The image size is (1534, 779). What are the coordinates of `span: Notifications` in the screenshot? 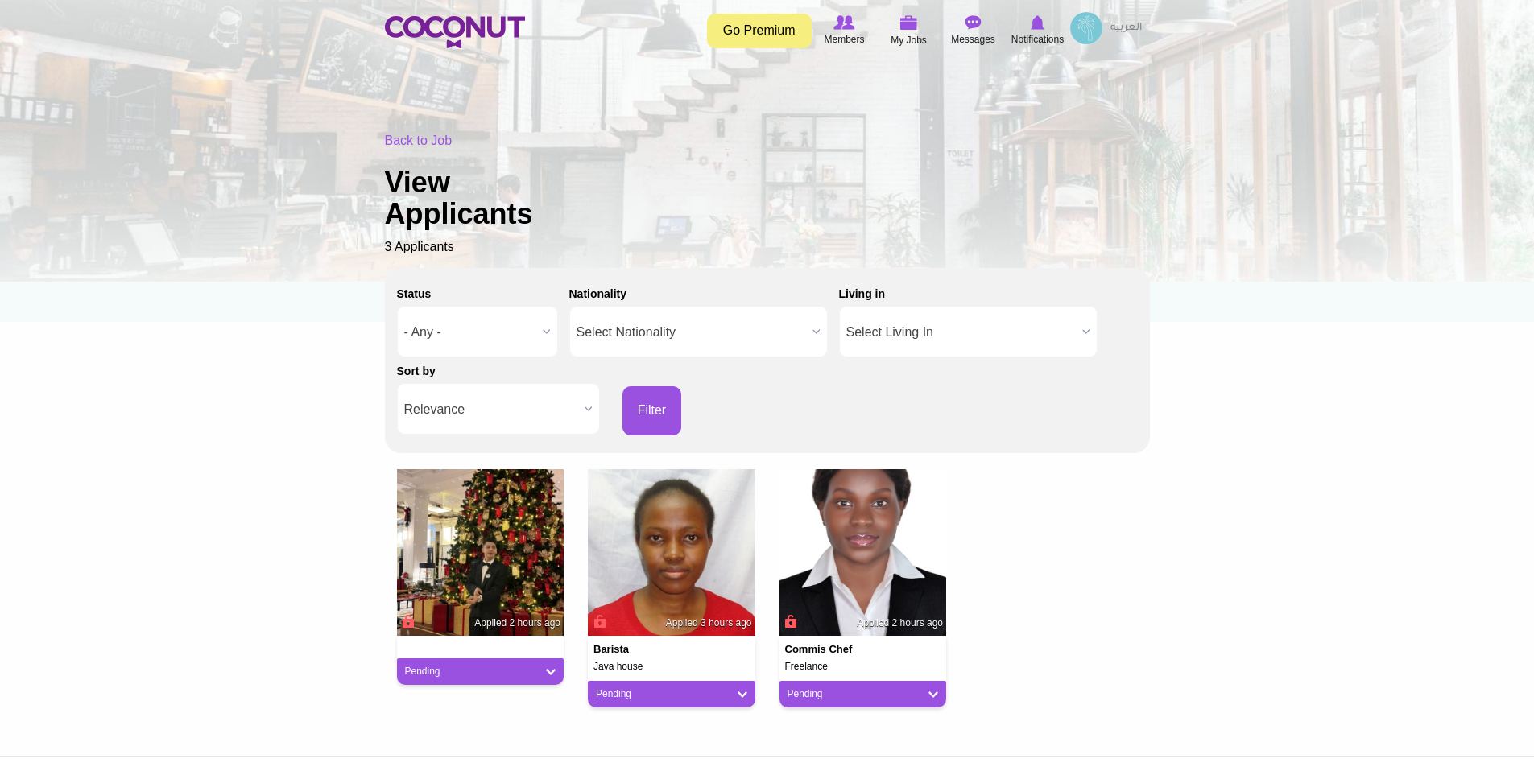 It's located at (1037, 39).